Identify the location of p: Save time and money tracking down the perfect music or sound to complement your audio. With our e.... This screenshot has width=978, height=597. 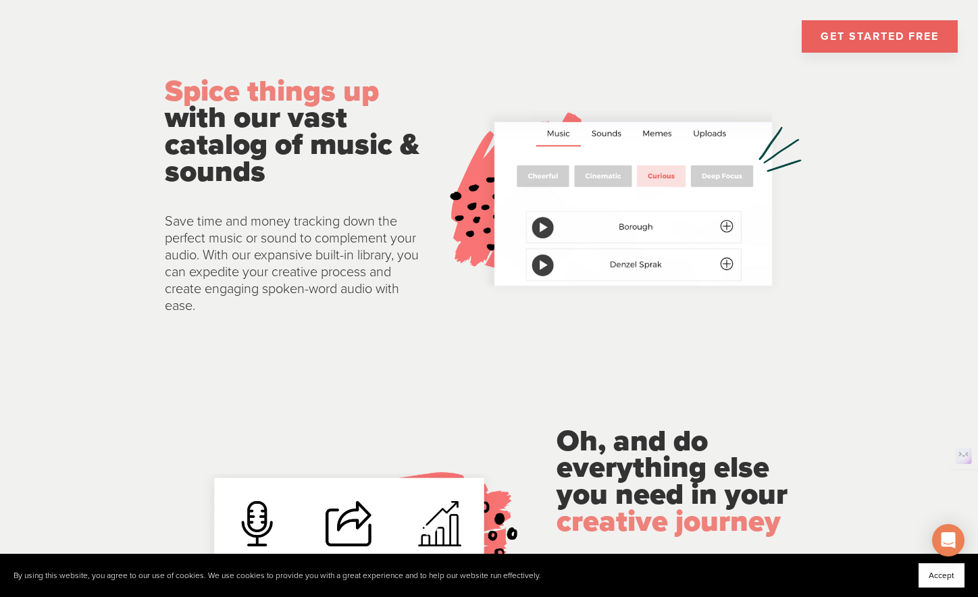
(293, 264).